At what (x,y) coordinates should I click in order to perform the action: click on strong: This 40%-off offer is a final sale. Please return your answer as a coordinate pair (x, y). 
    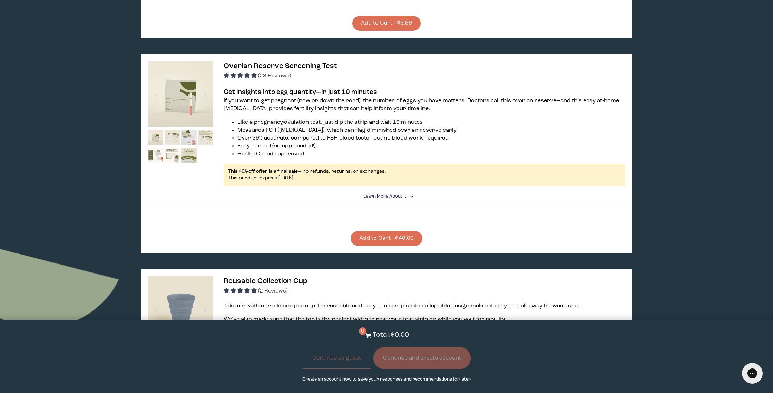
    Looking at the image, I should click on (263, 171).